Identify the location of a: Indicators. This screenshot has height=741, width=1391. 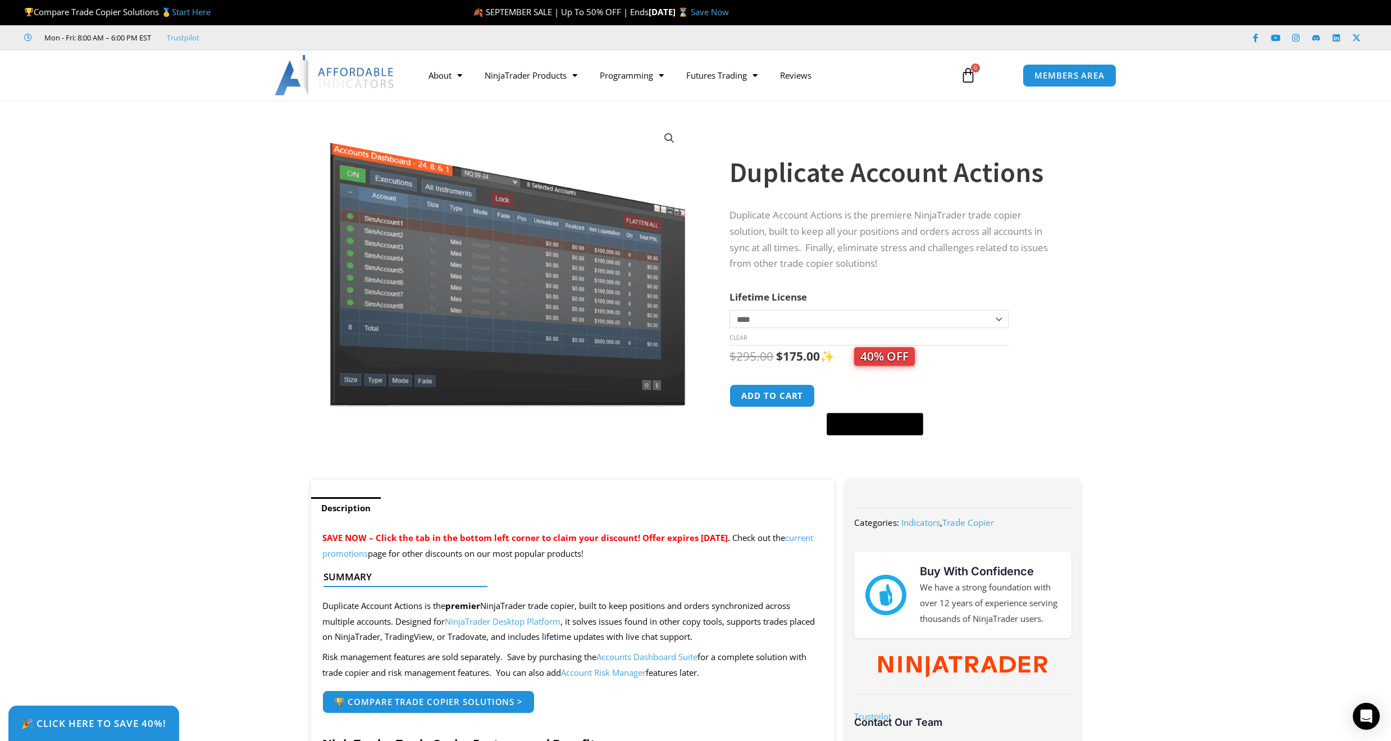
(921, 522).